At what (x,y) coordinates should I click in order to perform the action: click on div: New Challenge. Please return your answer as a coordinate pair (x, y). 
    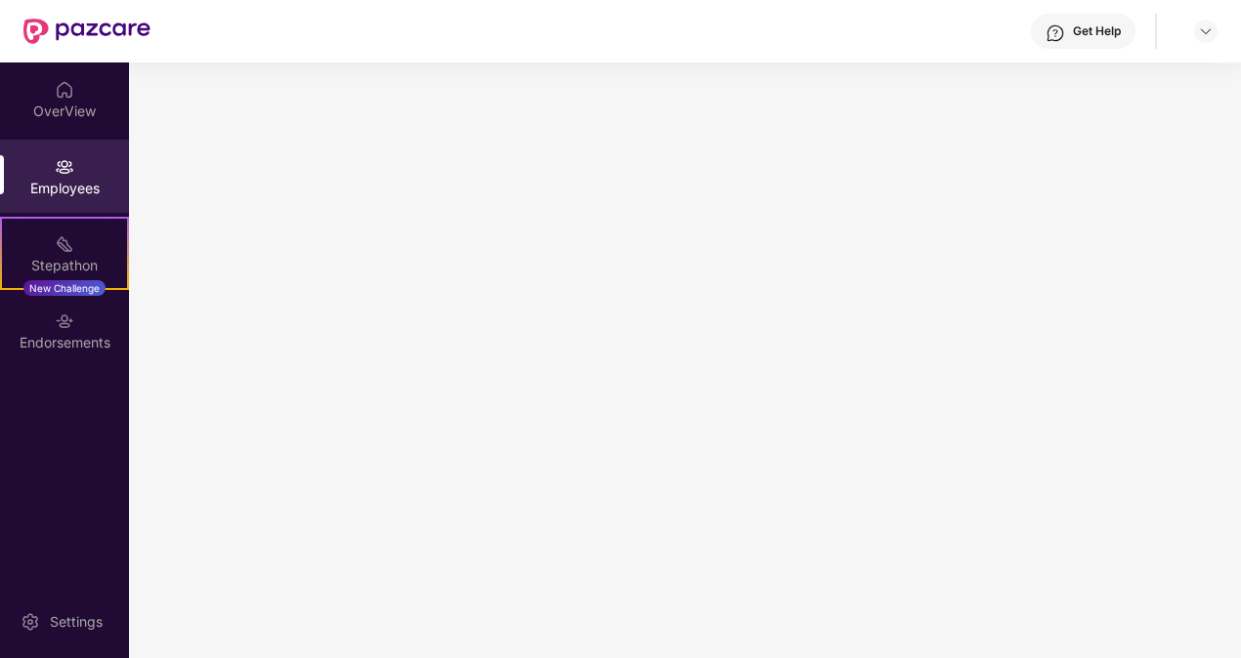
    Looking at the image, I should click on (64, 288).